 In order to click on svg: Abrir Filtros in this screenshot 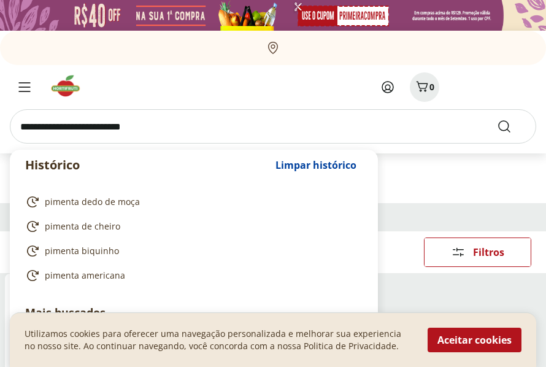, I will do `click(459, 252)`.